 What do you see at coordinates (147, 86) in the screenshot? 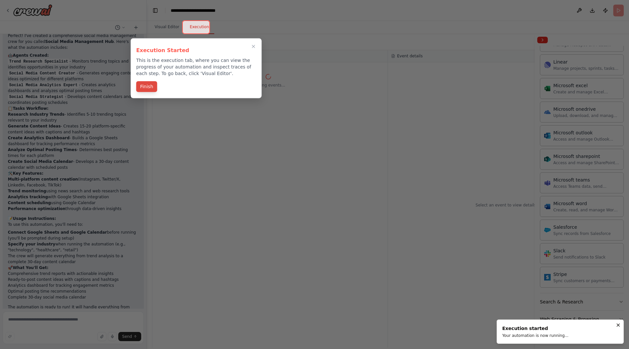
I see `button: Finish` at bounding box center [147, 86].